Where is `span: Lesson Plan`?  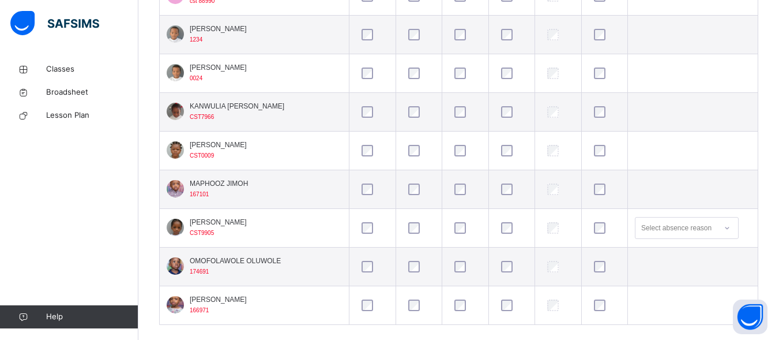
span: Lesson Plan is located at coordinates (92, 115).